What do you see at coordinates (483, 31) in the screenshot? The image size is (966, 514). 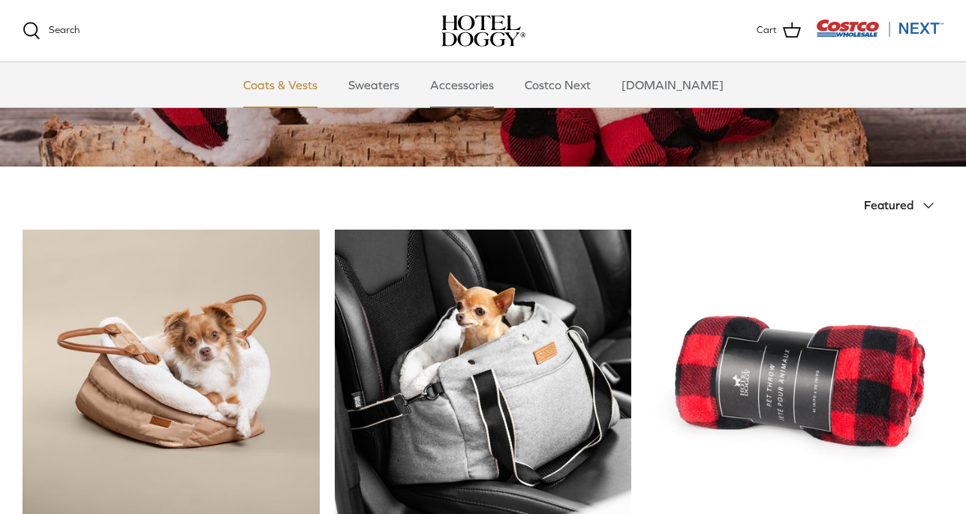 I see `img: hoteldoggycom` at bounding box center [483, 31].